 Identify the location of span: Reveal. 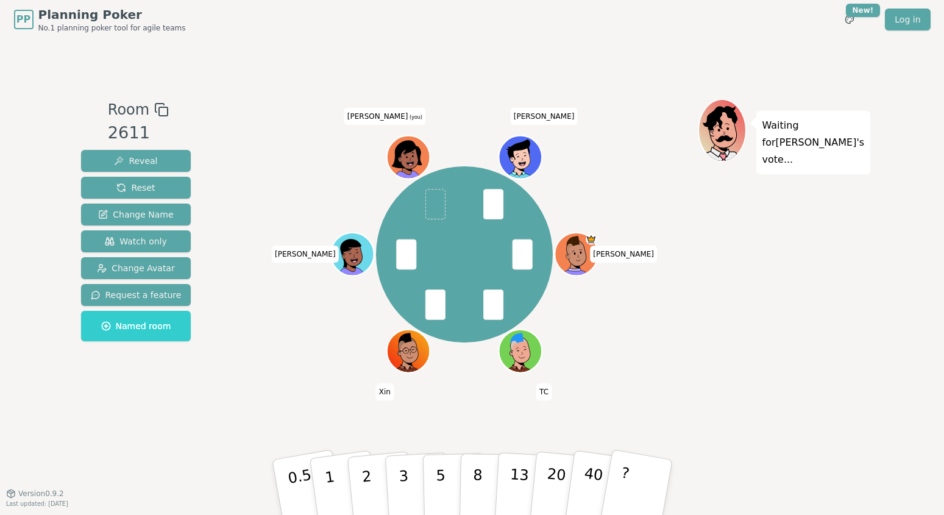
(135, 161).